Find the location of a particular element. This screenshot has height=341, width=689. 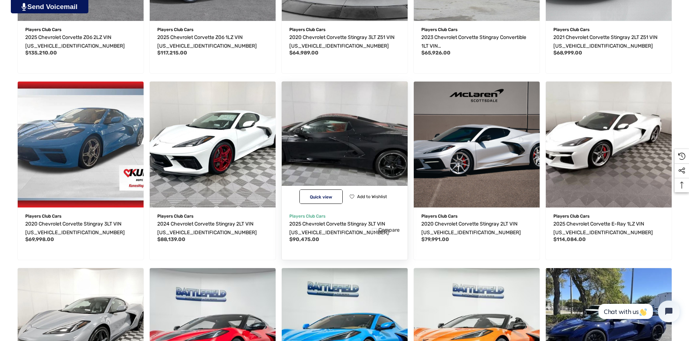

span: $117,215.00 is located at coordinates (172, 53).